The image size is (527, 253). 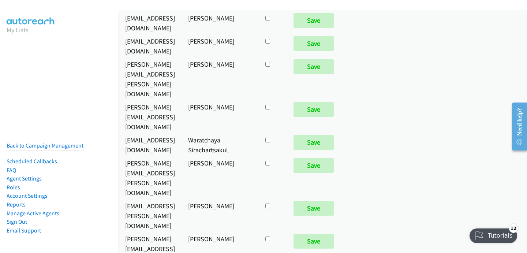 What do you see at coordinates (17, 222) in the screenshot?
I see `a: Sign Out` at bounding box center [17, 222].